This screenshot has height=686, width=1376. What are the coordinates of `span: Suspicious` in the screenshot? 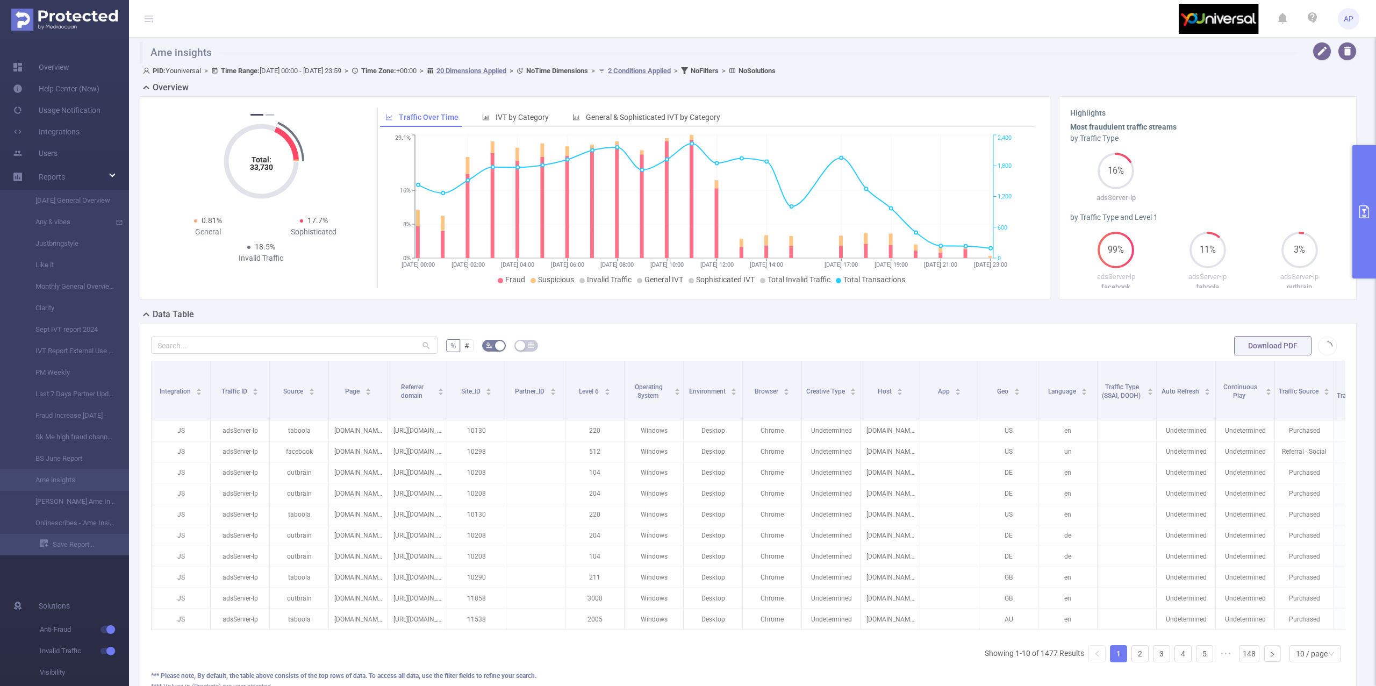 It's located at (556, 279).